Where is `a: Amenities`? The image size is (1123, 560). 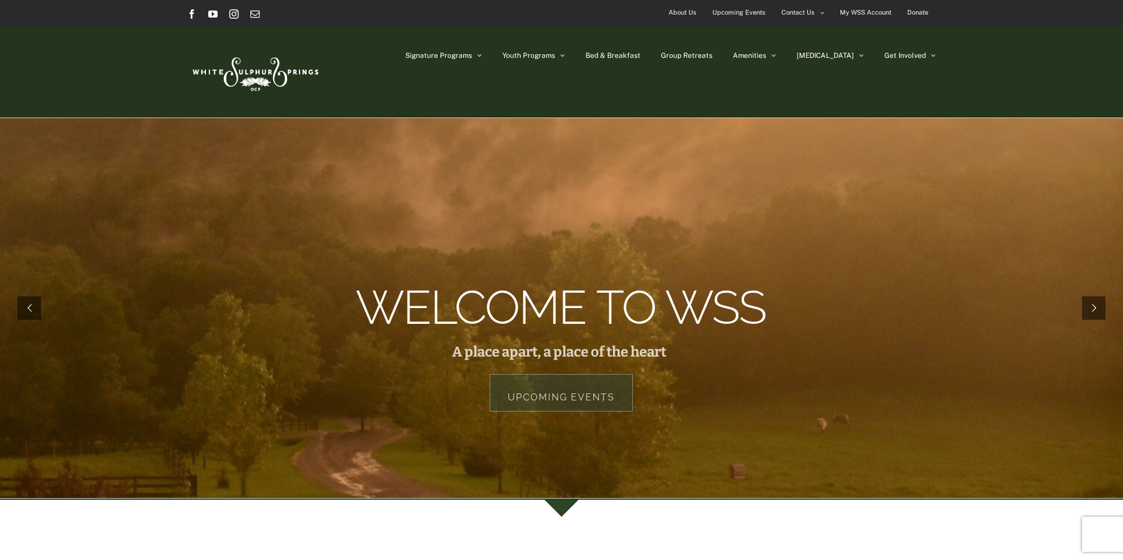
a: Amenities is located at coordinates (755, 56).